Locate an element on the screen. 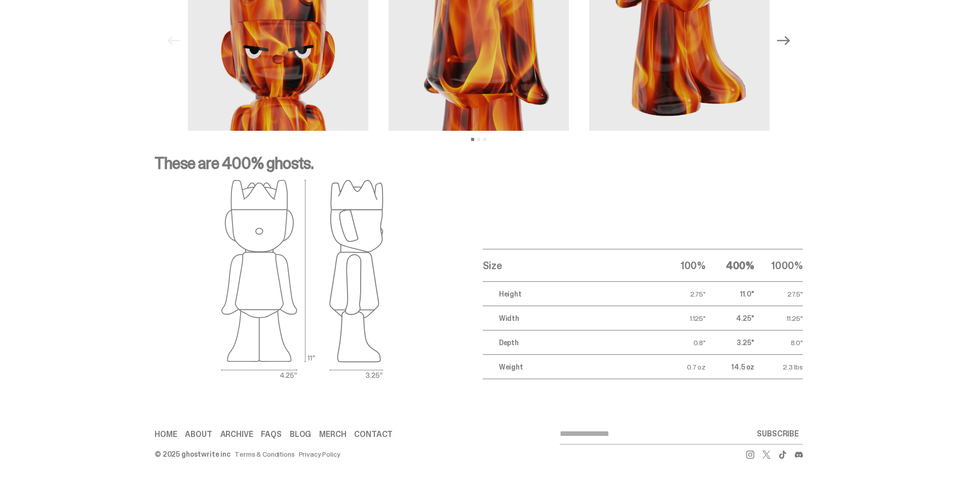 This screenshot has width=965, height=479. td: 27.5" is located at coordinates (778, 294).